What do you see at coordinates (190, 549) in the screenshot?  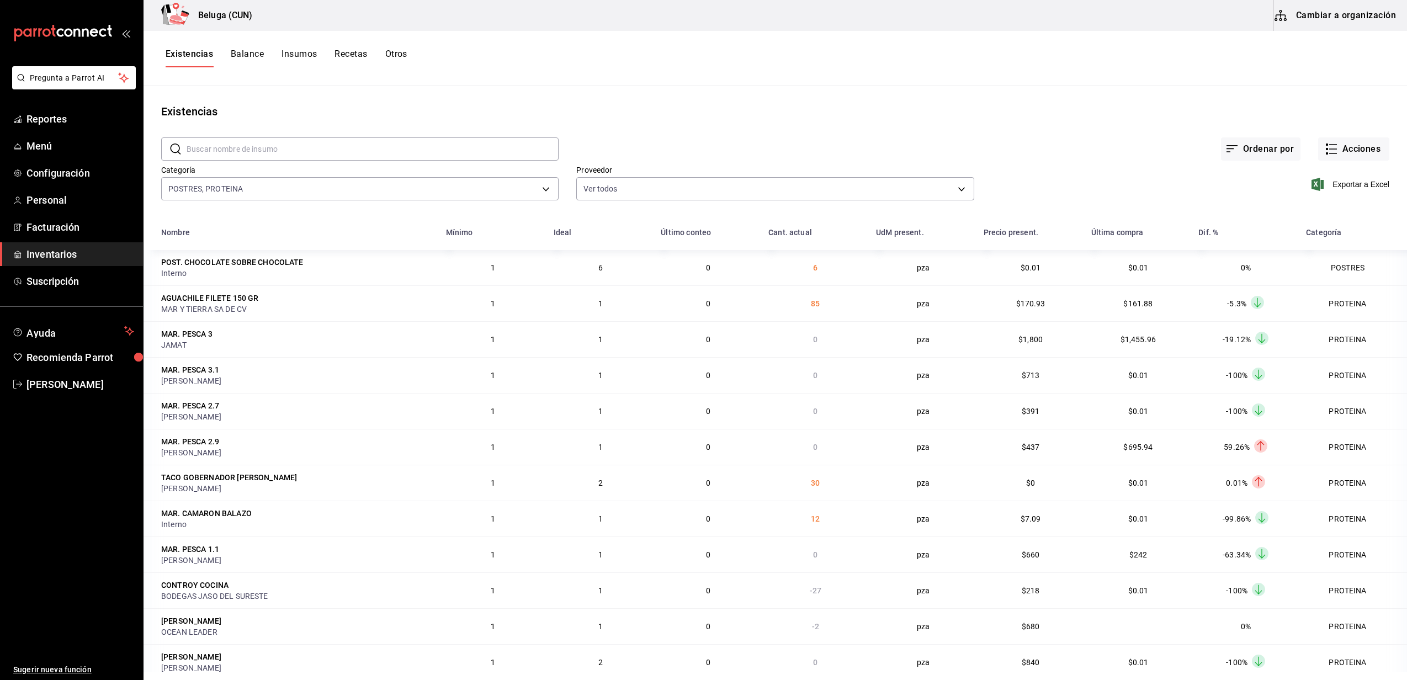 I see `div: MAR. PESCA 1.1` at bounding box center [190, 549].